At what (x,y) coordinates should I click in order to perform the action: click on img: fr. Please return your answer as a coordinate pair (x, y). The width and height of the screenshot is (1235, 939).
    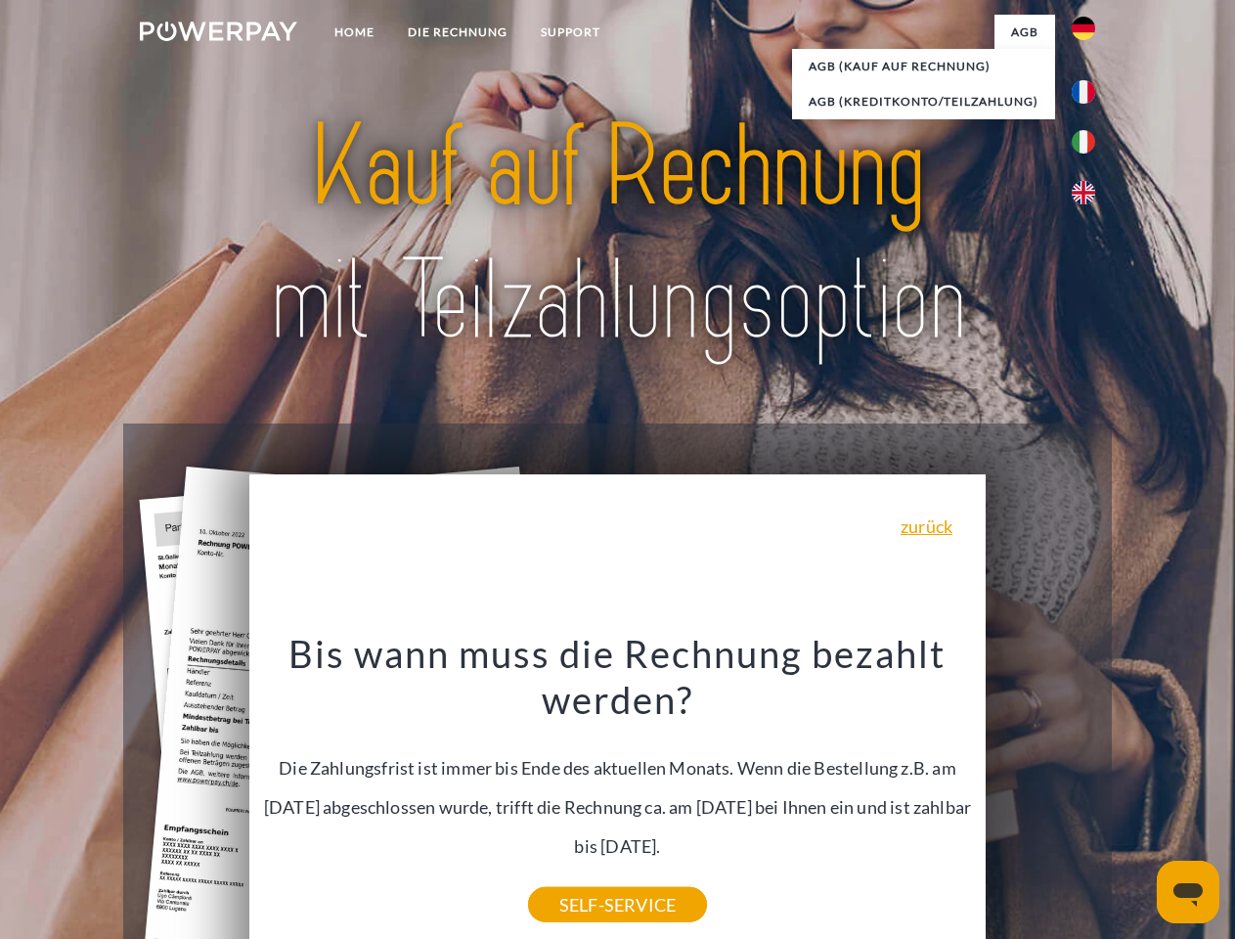
    Looking at the image, I should click on (1084, 92).